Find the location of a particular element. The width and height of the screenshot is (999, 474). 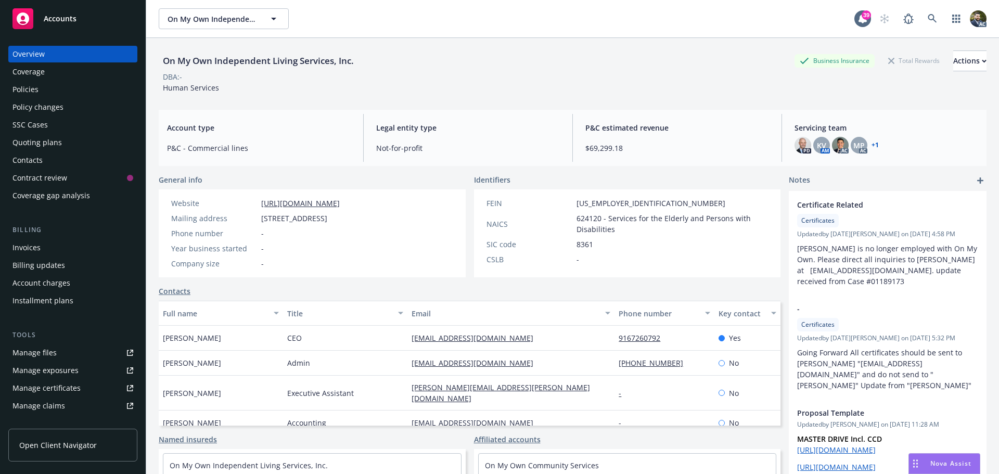

a: Search is located at coordinates (933, 19).